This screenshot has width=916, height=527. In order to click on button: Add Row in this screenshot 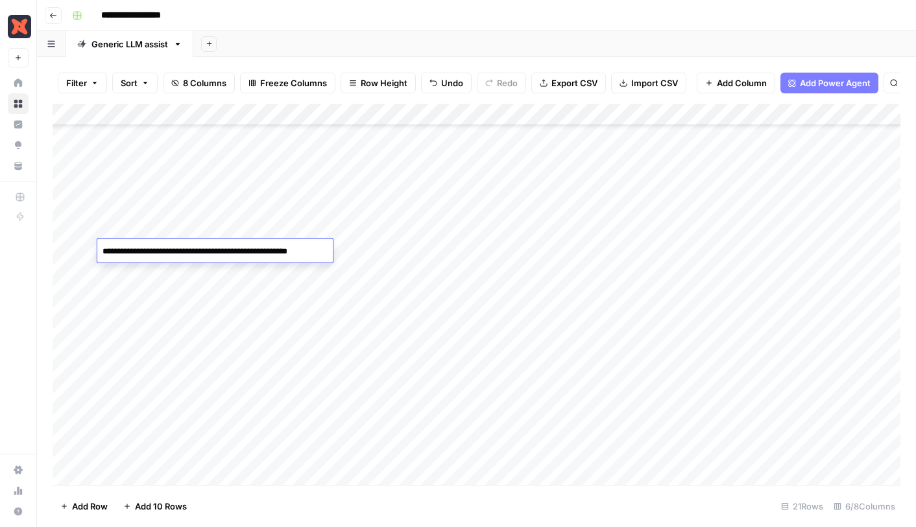, I will do `click(84, 506)`.